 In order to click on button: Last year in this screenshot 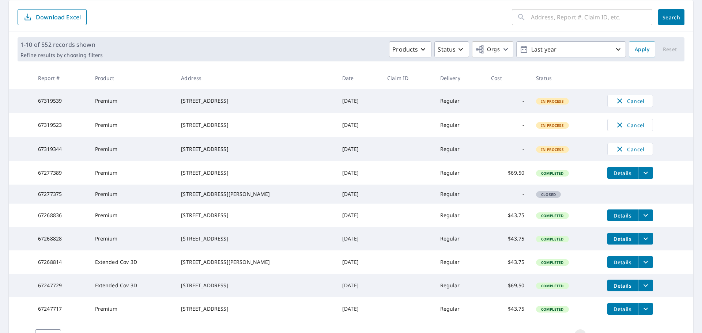, I will do `click(571, 49)`.